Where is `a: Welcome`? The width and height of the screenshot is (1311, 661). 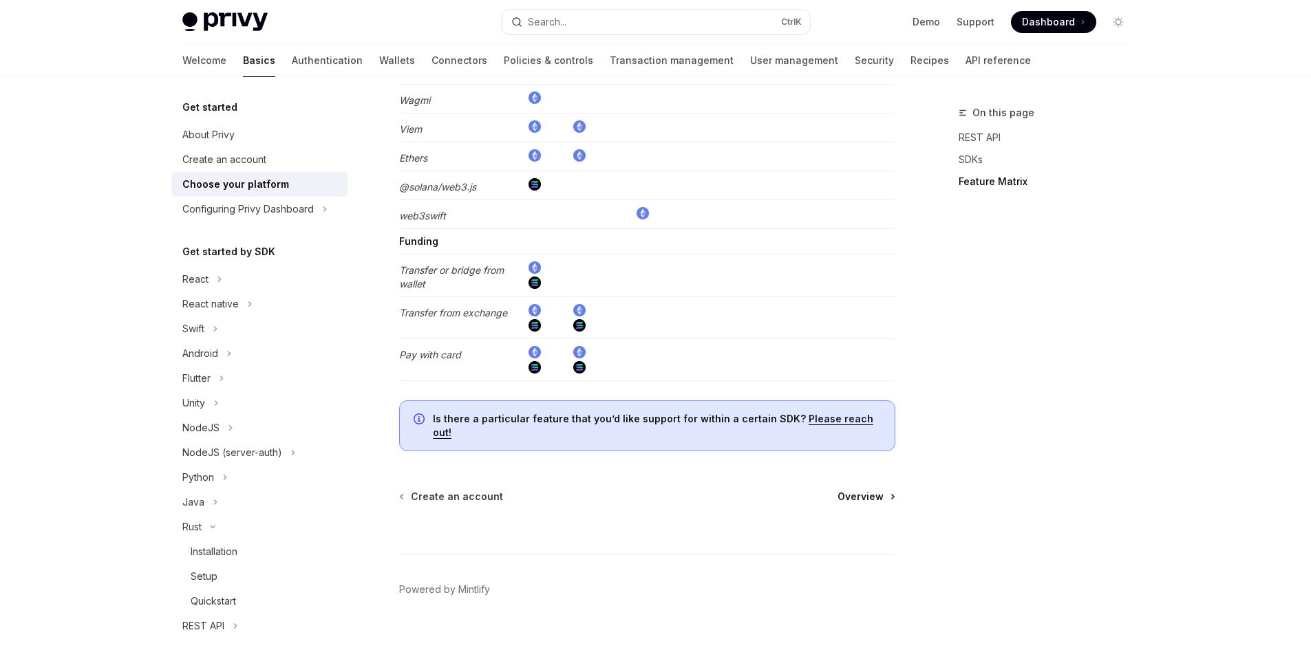
a: Welcome is located at coordinates (204, 61).